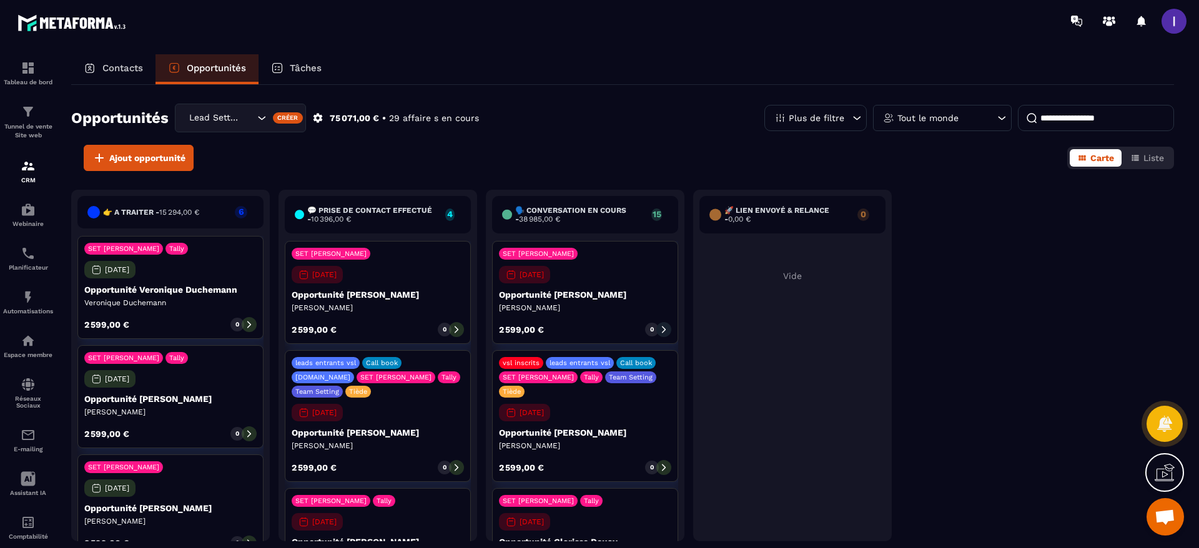 Image resolution: width=1199 pixels, height=548 pixels. I want to click on p: Tunnel de vente Site web, so click(28, 131).